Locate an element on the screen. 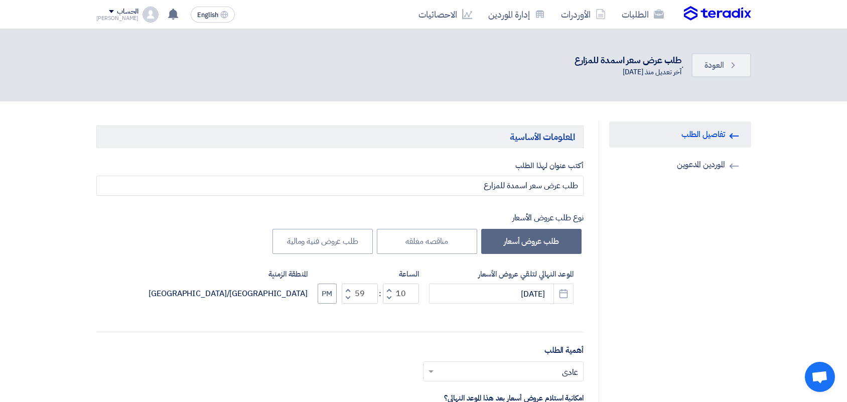 The image size is (847, 402). input: Minutes is located at coordinates (360, 294).